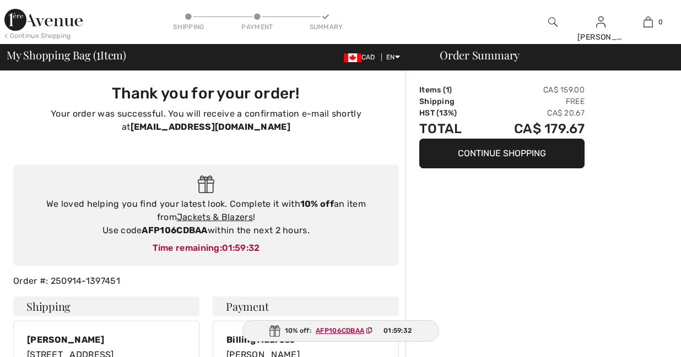 This screenshot has height=357, width=681. Describe the element at coordinates (450, 129) in the screenshot. I see `td: Total` at that location.